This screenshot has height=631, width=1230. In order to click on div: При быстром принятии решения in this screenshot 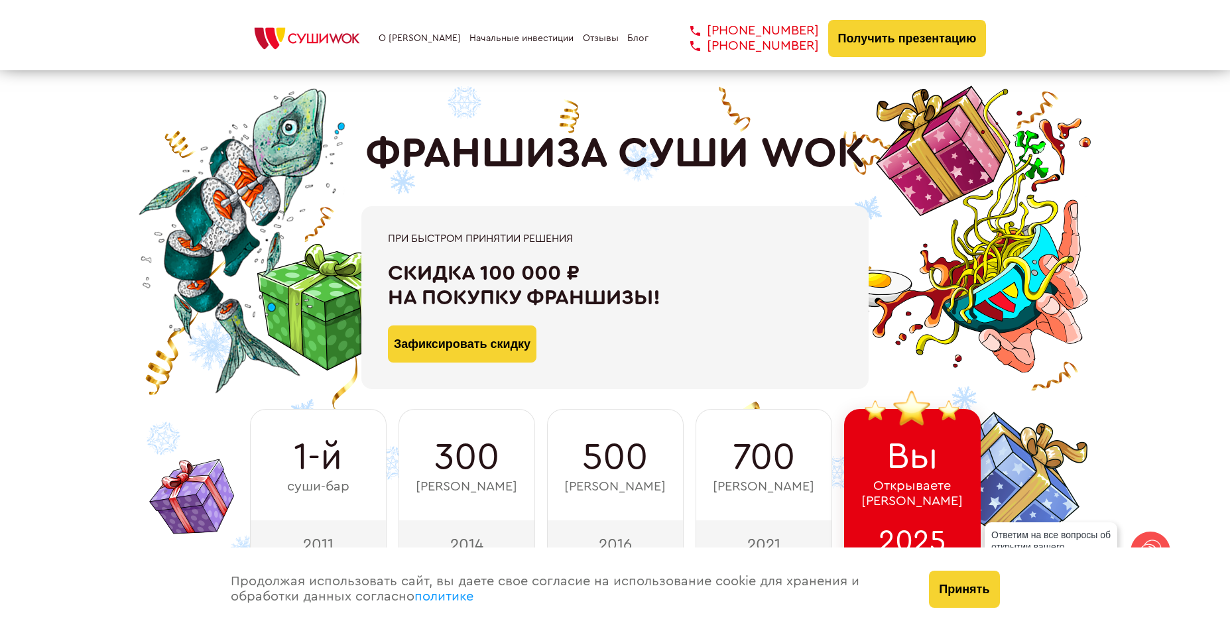, I will do `click(615, 239)`.